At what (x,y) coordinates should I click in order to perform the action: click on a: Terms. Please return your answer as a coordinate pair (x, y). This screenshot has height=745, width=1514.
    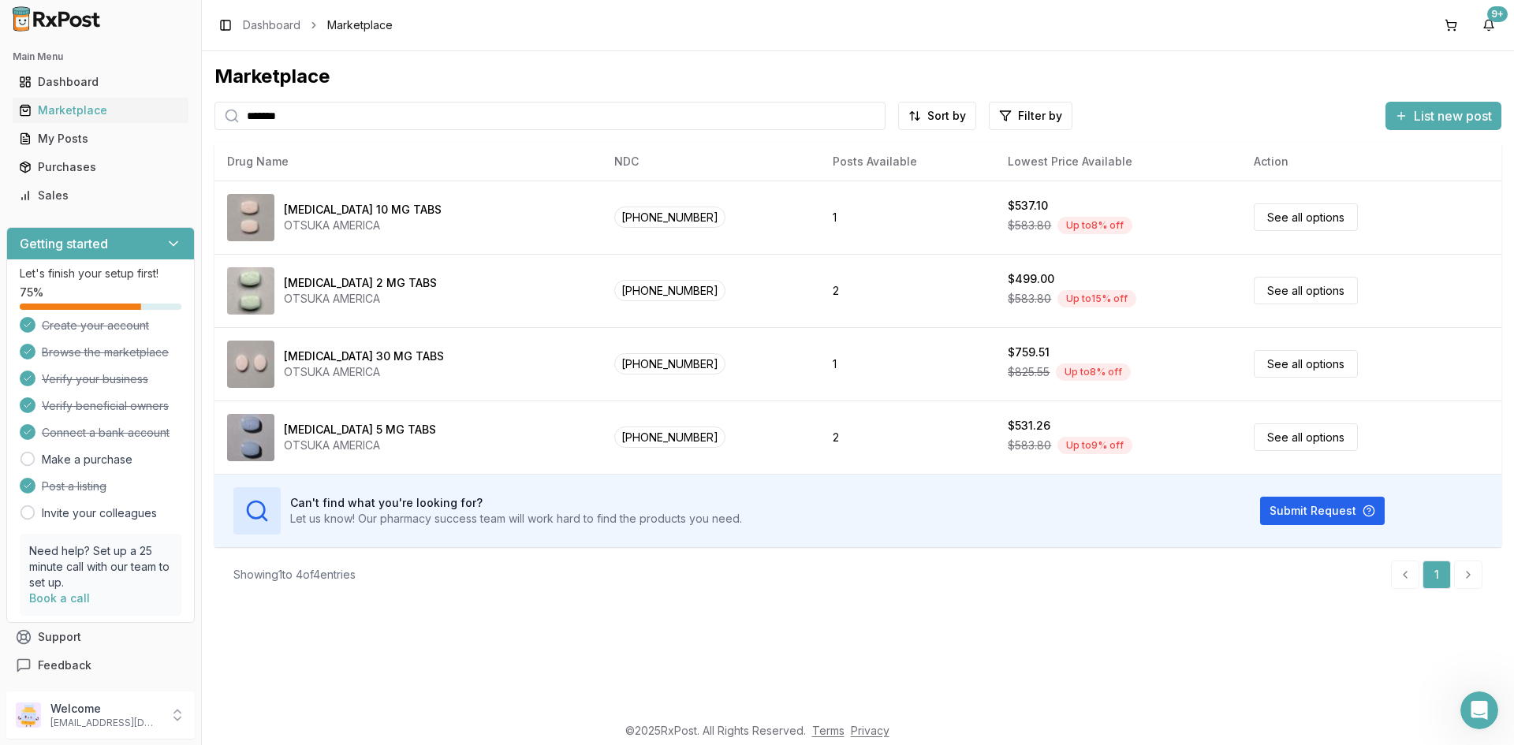
    Looking at the image, I should click on (828, 730).